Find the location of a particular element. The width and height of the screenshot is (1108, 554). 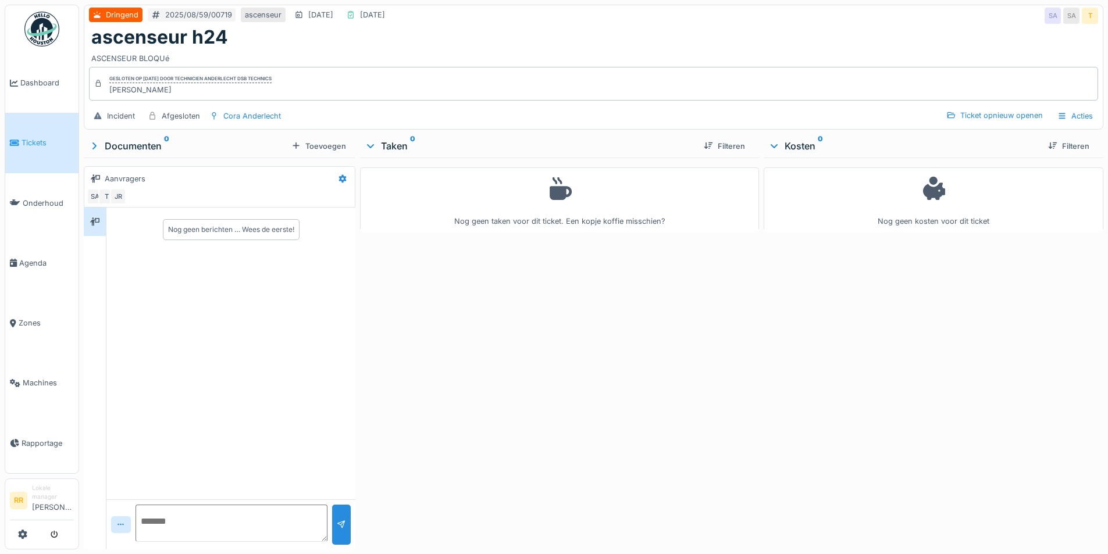

div: Documenten is located at coordinates (187, 146).